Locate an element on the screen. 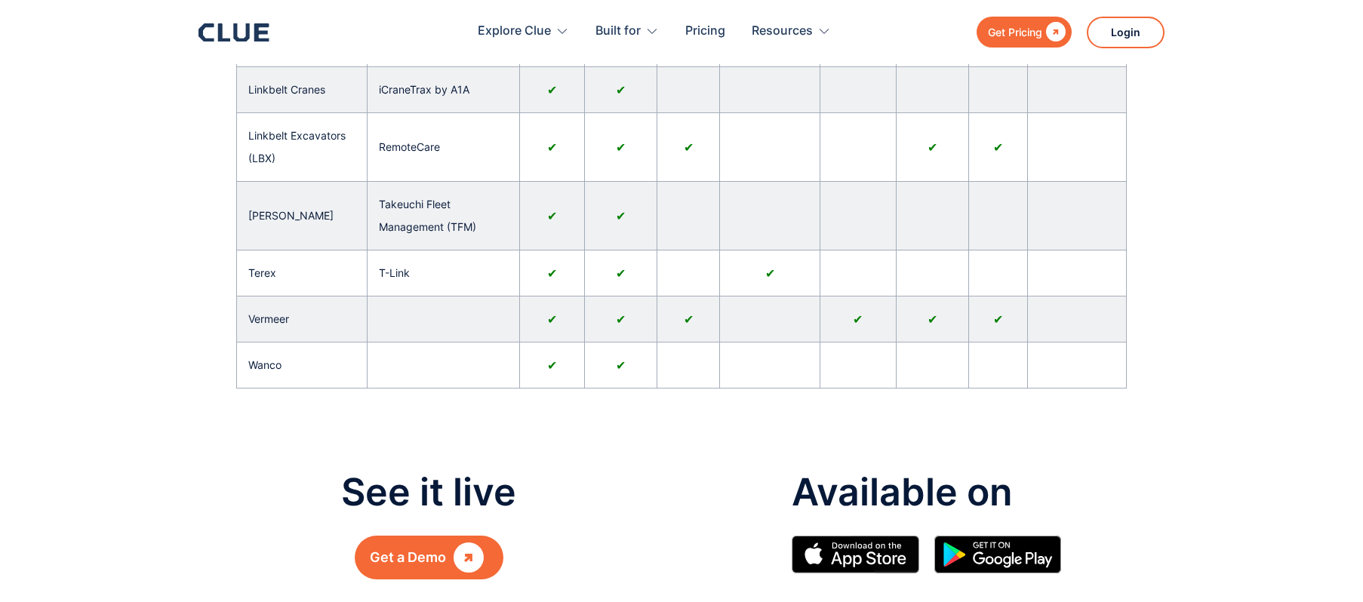  div: Get Pricing is located at coordinates (1015, 32).